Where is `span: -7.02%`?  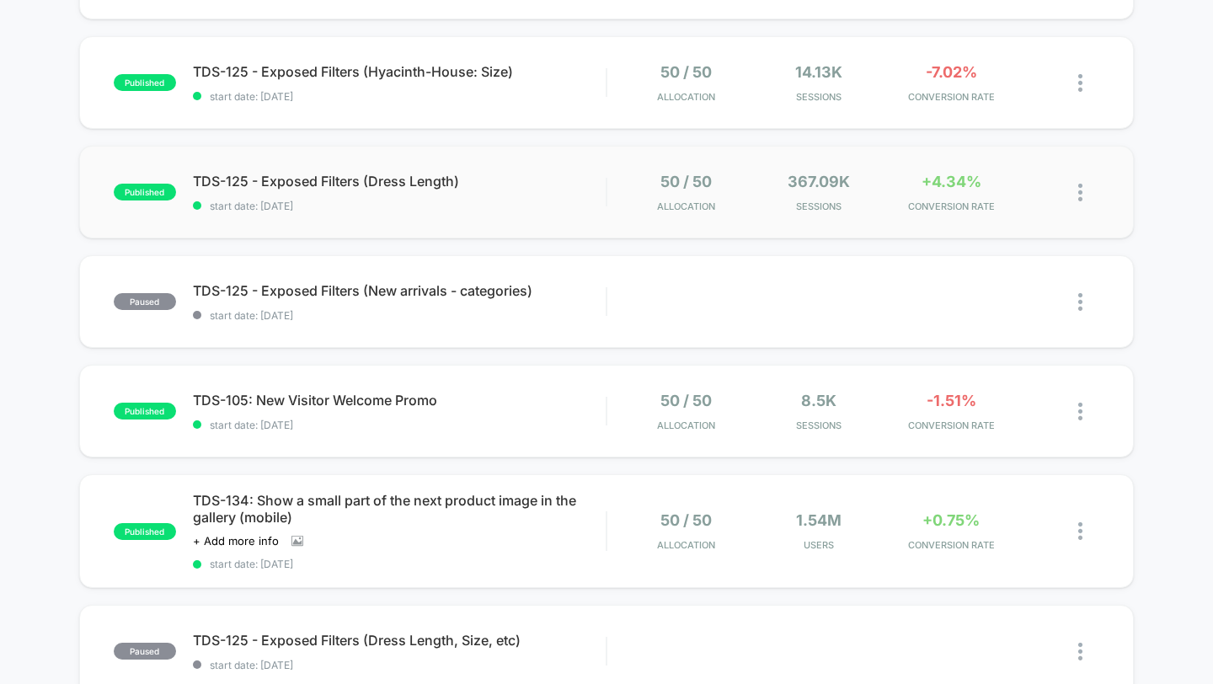 span: -7.02% is located at coordinates (951, 72).